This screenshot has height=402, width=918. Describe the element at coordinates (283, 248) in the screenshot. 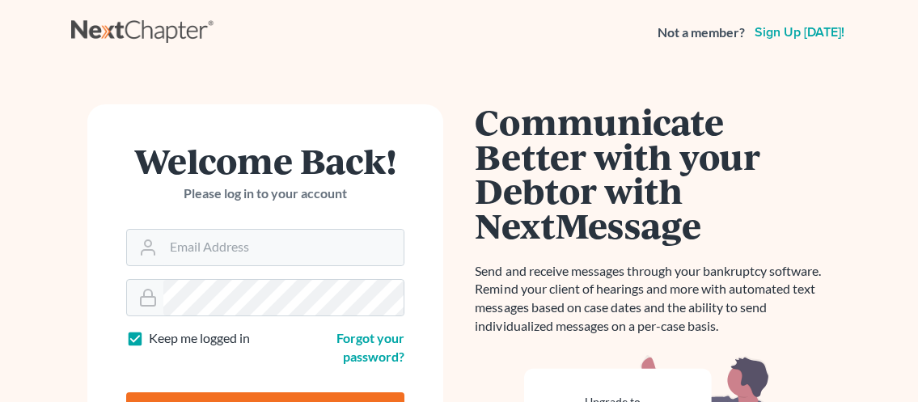

I see `input: Email Address` at that location.